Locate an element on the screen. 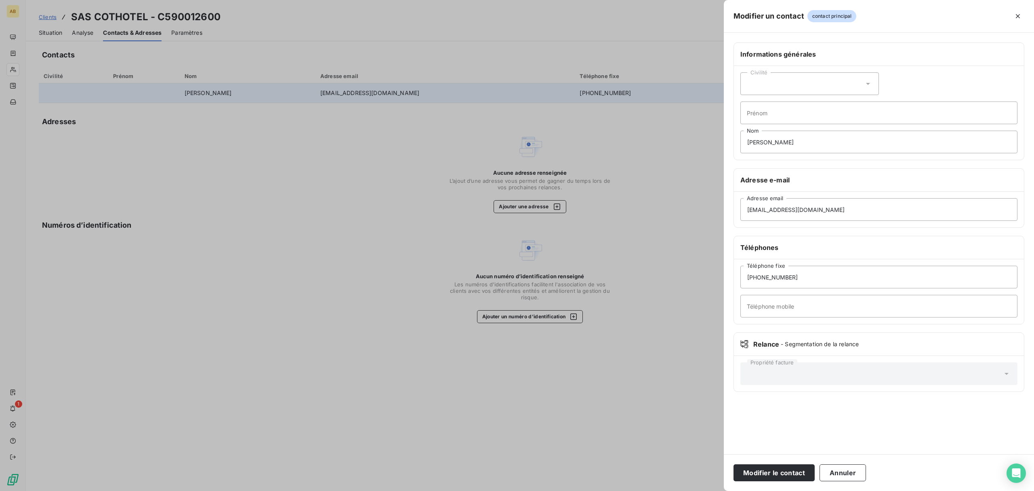 This screenshot has width=1034, height=491. div: Open Intercom Messenger is located at coordinates (1017, 473).